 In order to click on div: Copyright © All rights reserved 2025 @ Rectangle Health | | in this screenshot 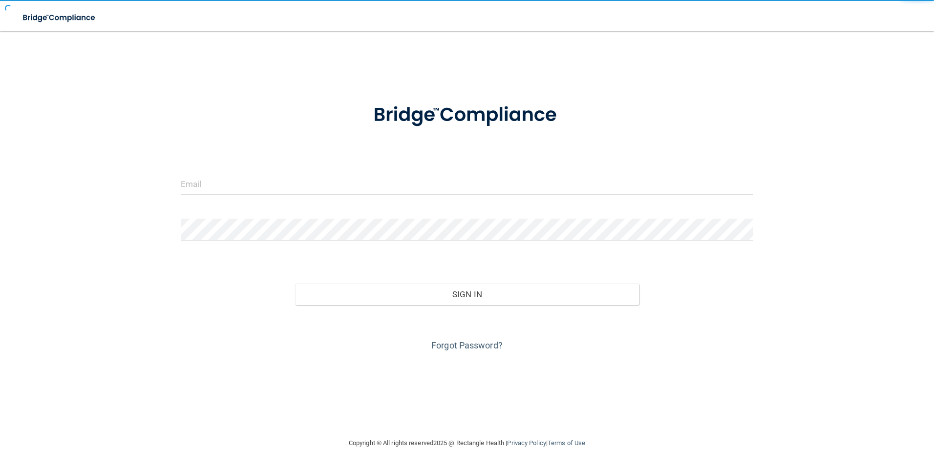, I will do `click(467, 443)`.